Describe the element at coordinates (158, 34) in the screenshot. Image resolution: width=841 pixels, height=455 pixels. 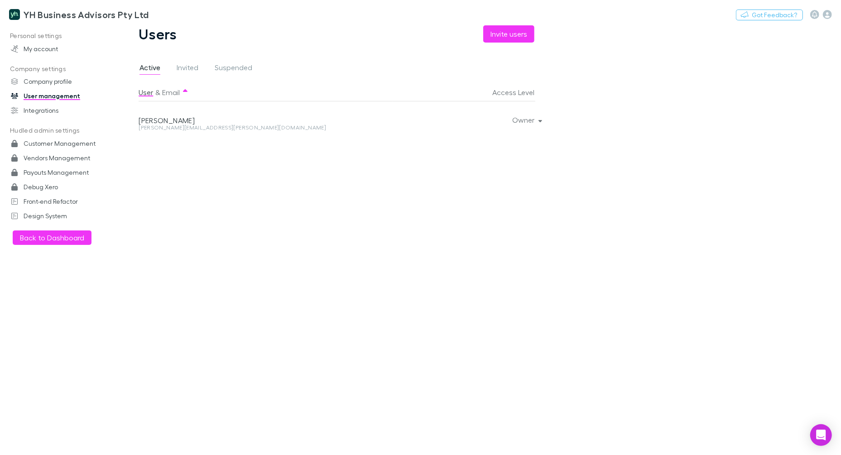
I see `h1: Users` at that location.